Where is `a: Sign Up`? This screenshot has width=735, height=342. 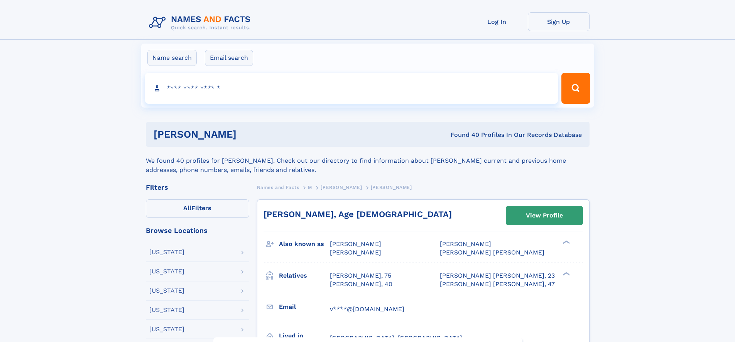
a: Sign Up is located at coordinates (558, 22).